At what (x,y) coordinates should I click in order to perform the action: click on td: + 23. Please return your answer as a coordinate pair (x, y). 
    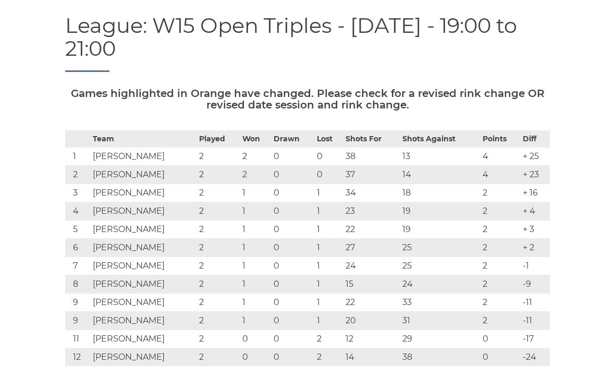
    Looking at the image, I should click on (535, 175).